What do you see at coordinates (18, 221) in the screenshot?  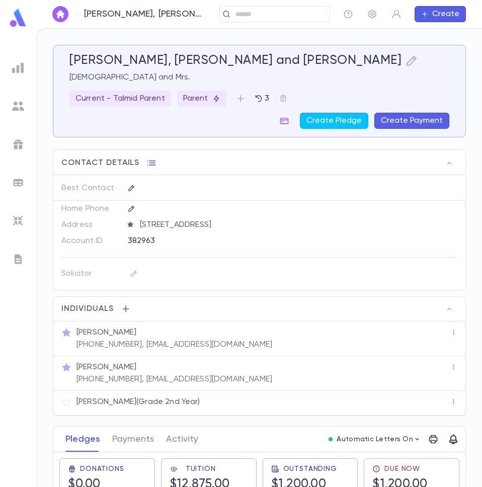 I see `img: imports_grey.530a8a0e642e233f2baf0ef88e8c9fcb.svg` at bounding box center [18, 221].